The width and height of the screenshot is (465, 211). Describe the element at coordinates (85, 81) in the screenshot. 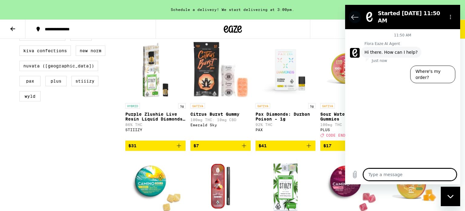

I see `label: STIIIZY` at that location.